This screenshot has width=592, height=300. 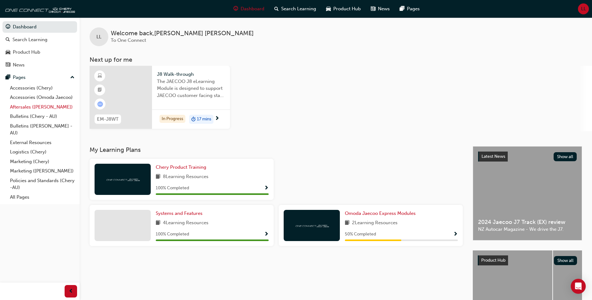 What do you see at coordinates (100, 104) in the screenshot?
I see `span: learningRecordVerb_ATTEMPT-icon` at bounding box center [100, 104].